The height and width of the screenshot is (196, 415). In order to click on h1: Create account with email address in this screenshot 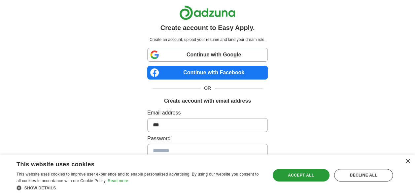, I will do `click(207, 101)`.